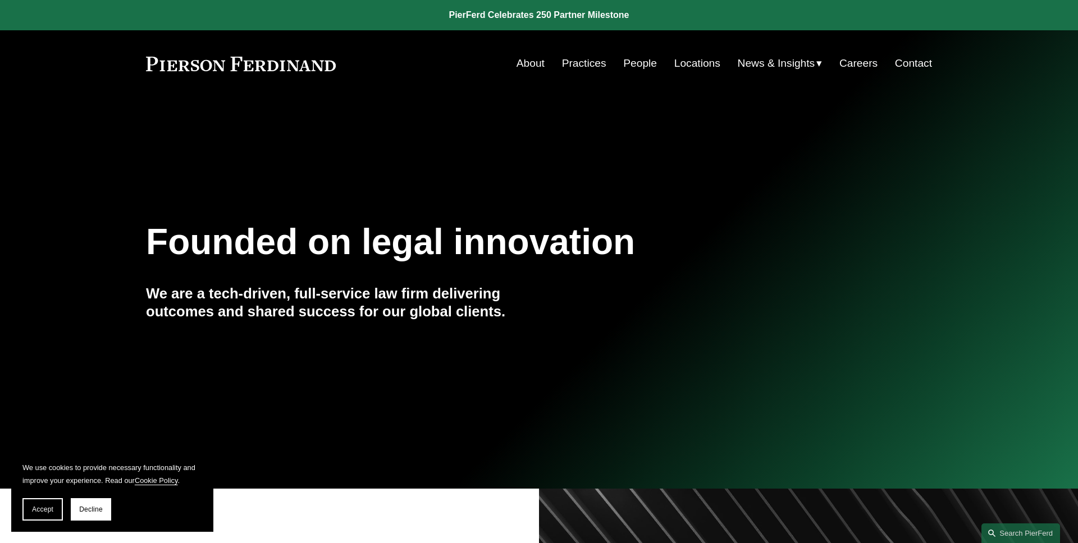 Image resolution: width=1078 pixels, height=543 pixels. Describe the element at coordinates (112, 491) in the screenshot. I see `section: Cookie banner` at that location.